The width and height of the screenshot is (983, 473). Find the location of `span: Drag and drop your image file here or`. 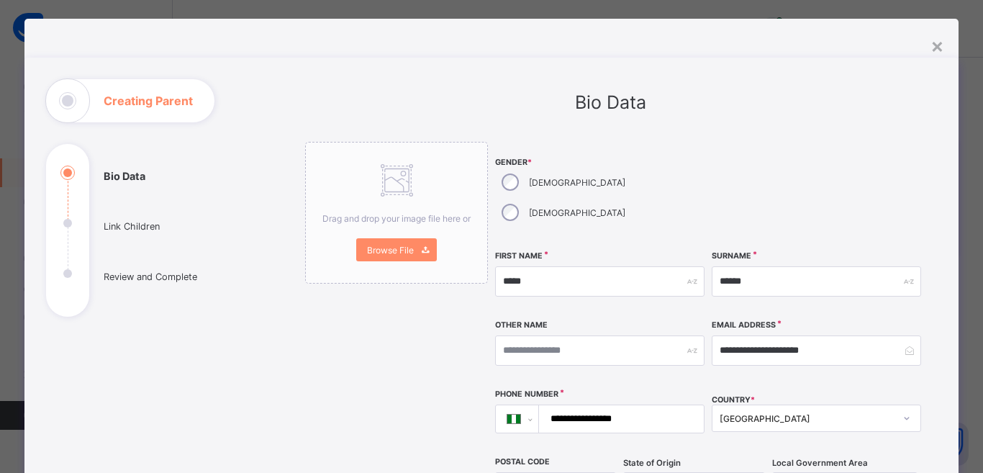

span: Drag and drop your image file here or is located at coordinates (397, 218).